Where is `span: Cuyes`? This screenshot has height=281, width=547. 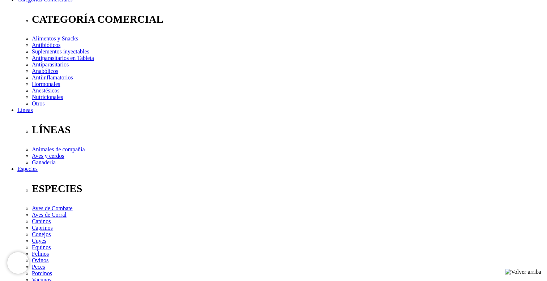 span: Cuyes is located at coordinates (39, 241).